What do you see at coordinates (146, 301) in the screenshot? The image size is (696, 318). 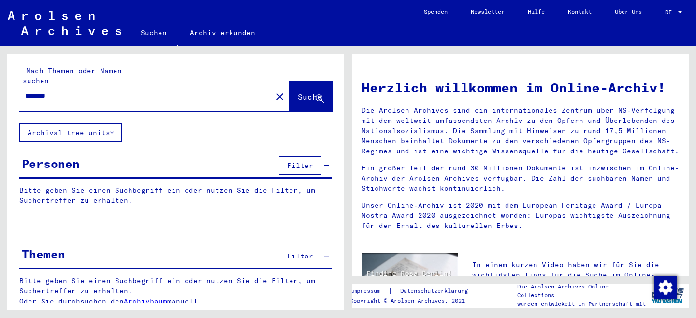 I see `a: Archivbaum` at bounding box center [146, 301].